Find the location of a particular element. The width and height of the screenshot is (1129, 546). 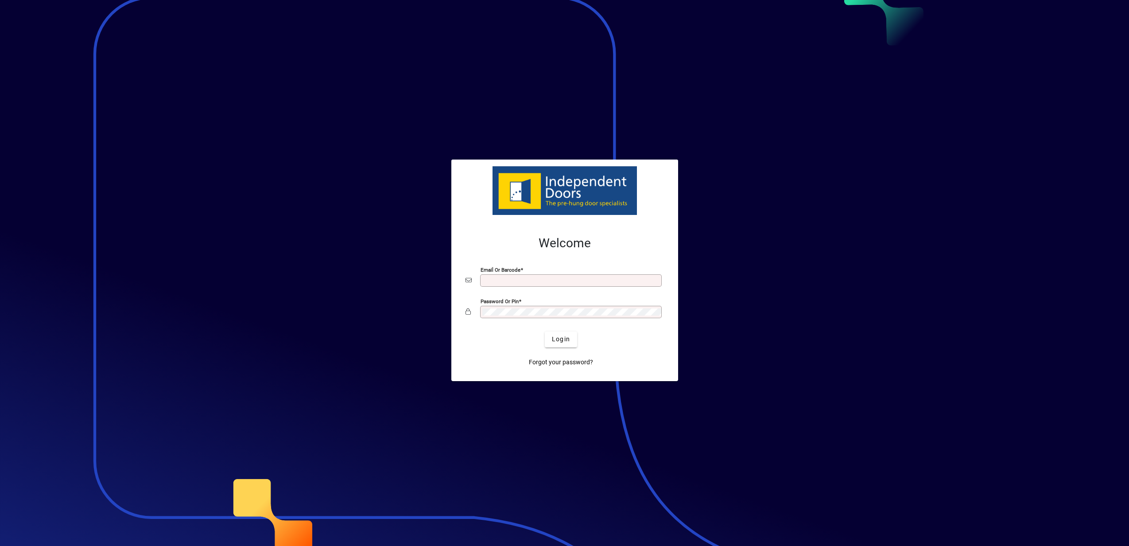

button: Login is located at coordinates (561, 339).